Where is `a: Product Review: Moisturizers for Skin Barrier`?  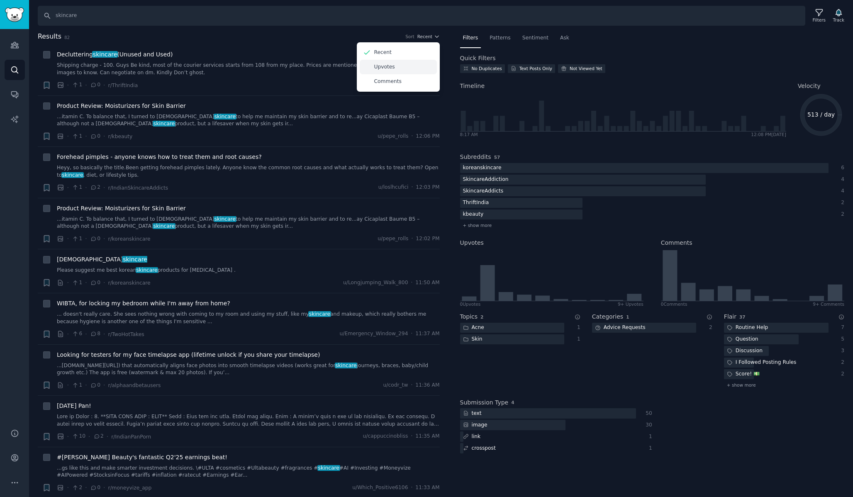 a: Product Review: Moisturizers for Skin Barrier is located at coordinates (121, 208).